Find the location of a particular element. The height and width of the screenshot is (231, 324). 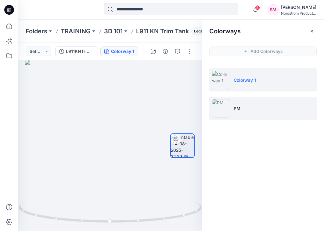

p: Folders is located at coordinates (36, 31).